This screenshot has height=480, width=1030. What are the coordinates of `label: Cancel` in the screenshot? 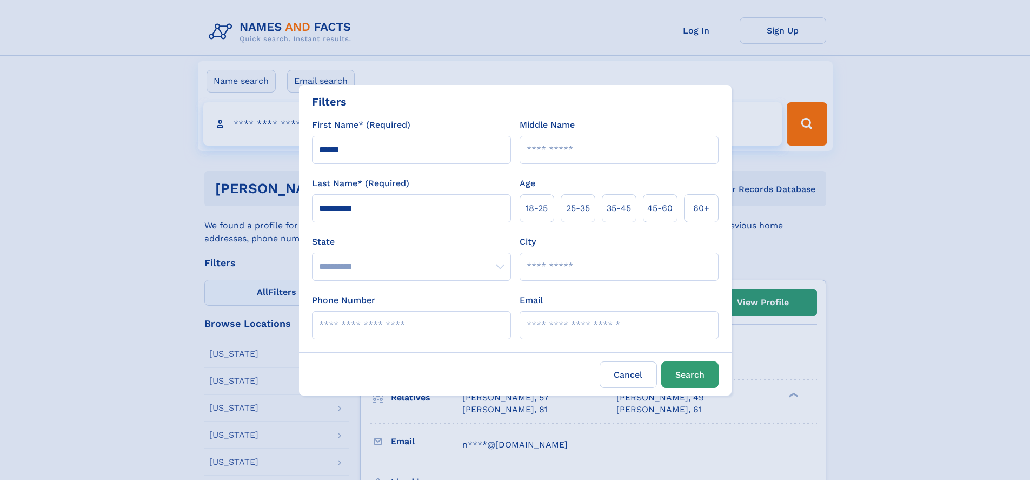 It's located at (628, 374).